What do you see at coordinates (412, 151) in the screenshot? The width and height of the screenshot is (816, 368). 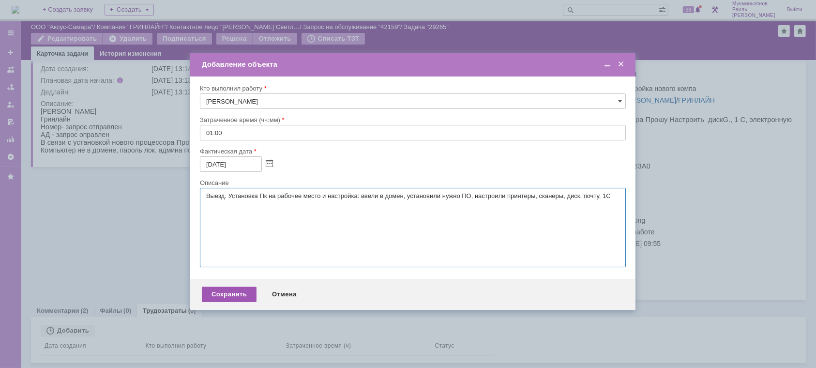 I see `div: Фактическая дата` at bounding box center [412, 151].